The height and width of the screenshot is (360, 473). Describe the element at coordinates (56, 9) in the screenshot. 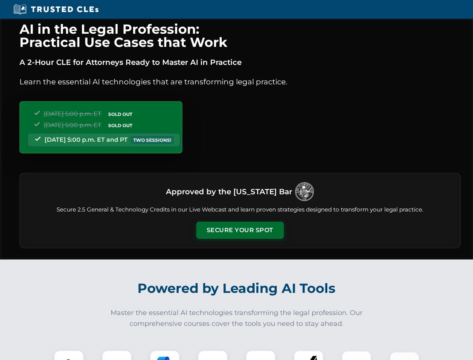

I see `img: Trusted CLEs` at that location.